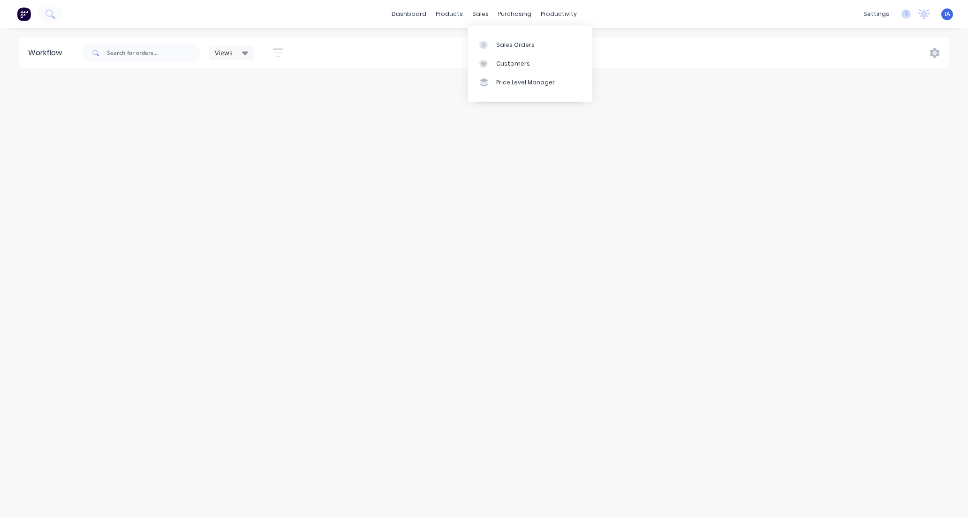 The width and height of the screenshot is (968, 517). What do you see at coordinates (24, 14) in the screenshot?
I see `img: Factory` at bounding box center [24, 14].